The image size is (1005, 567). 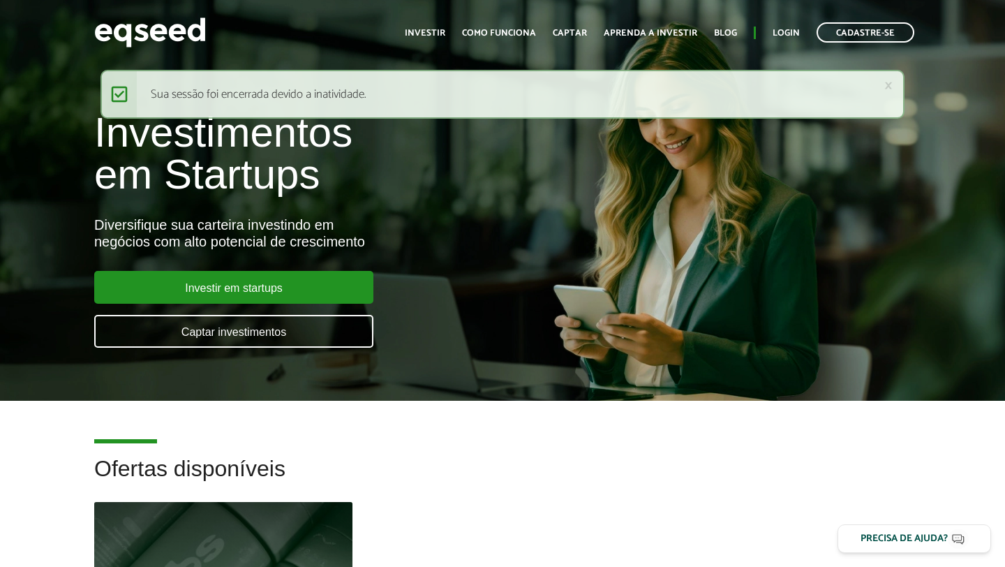 What do you see at coordinates (335, 233) in the screenshot?
I see `div: Diversifique sua carteira investindo em negócios com alto potencial de crescimento` at bounding box center [335, 233].